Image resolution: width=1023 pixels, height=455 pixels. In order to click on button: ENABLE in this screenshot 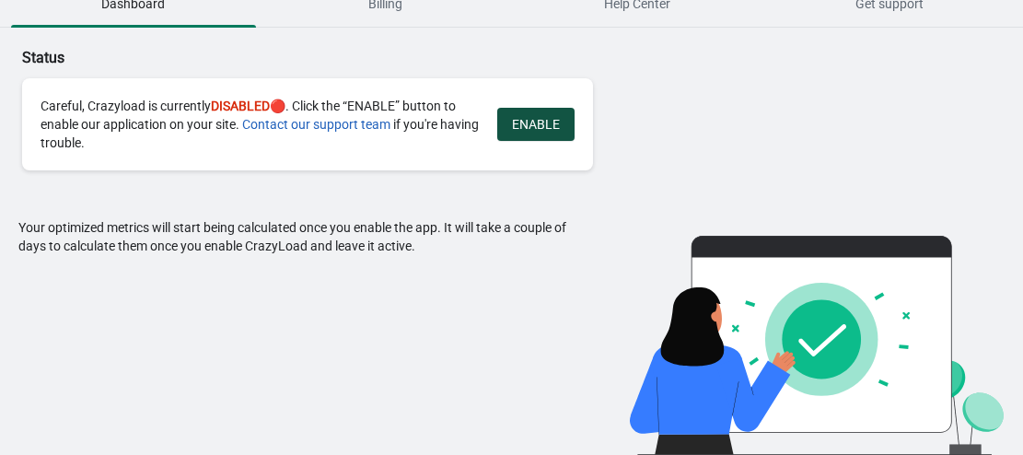, I will do `click(536, 124)`.